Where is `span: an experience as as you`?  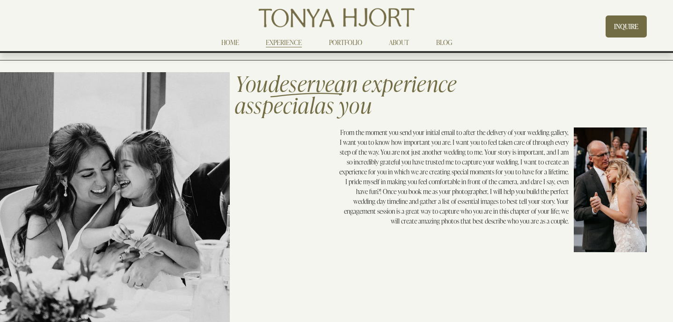 span: an experience as as you is located at coordinates (346, 94).